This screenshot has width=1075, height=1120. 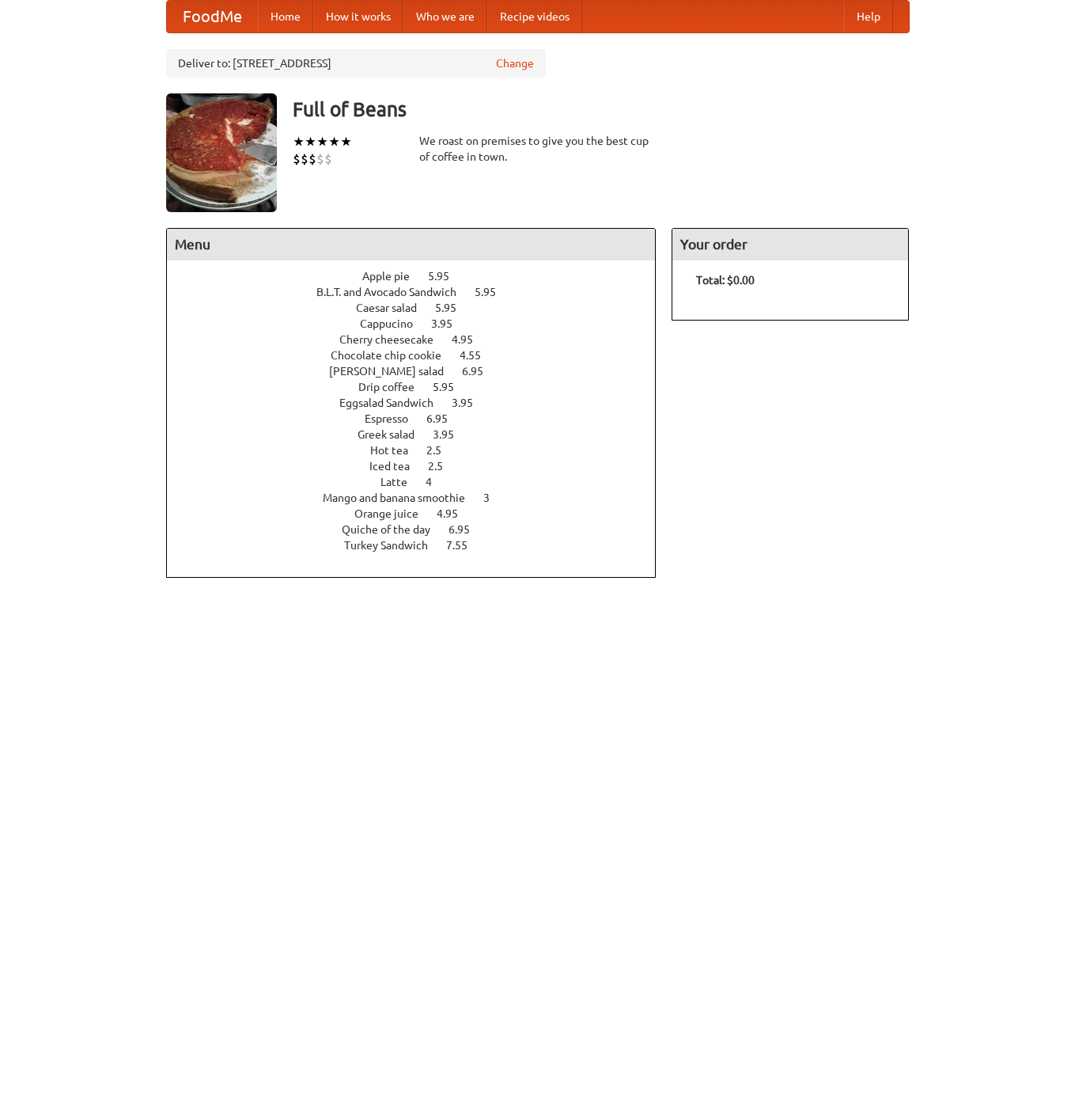 I want to click on span: Drip coffee, so click(x=394, y=387).